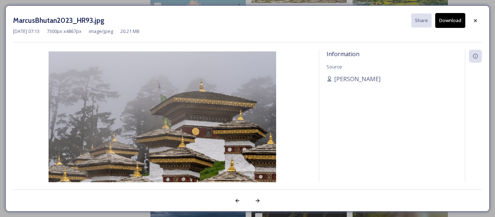  Describe the element at coordinates (422, 20) in the screenshot. I see `button: Share` at that location.